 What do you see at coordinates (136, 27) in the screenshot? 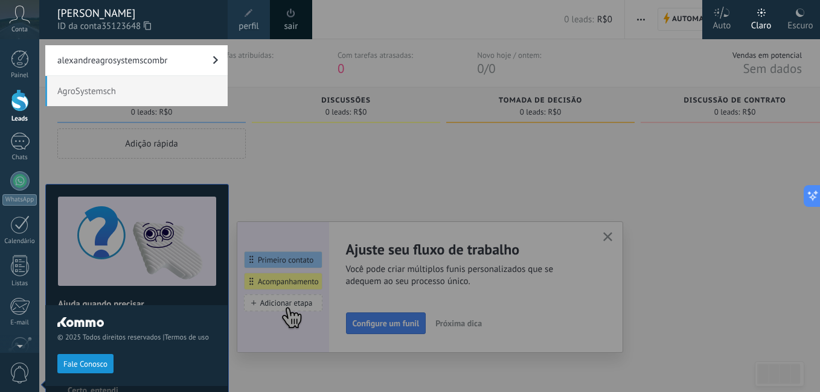
I see `span: ID da conta` at bounding box center [136, 27].